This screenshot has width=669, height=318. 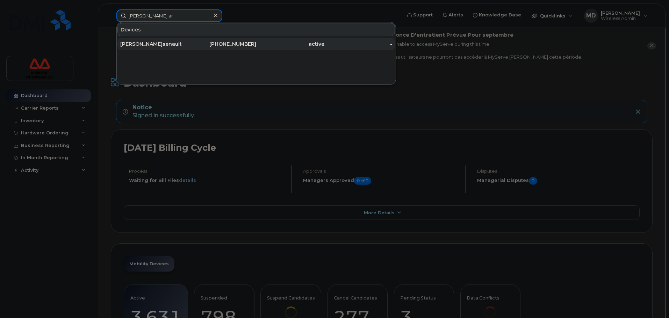 What do you see at coordinates (290, 44) in the screenshot?
I see `div: active` at bounding box center [290, 44].